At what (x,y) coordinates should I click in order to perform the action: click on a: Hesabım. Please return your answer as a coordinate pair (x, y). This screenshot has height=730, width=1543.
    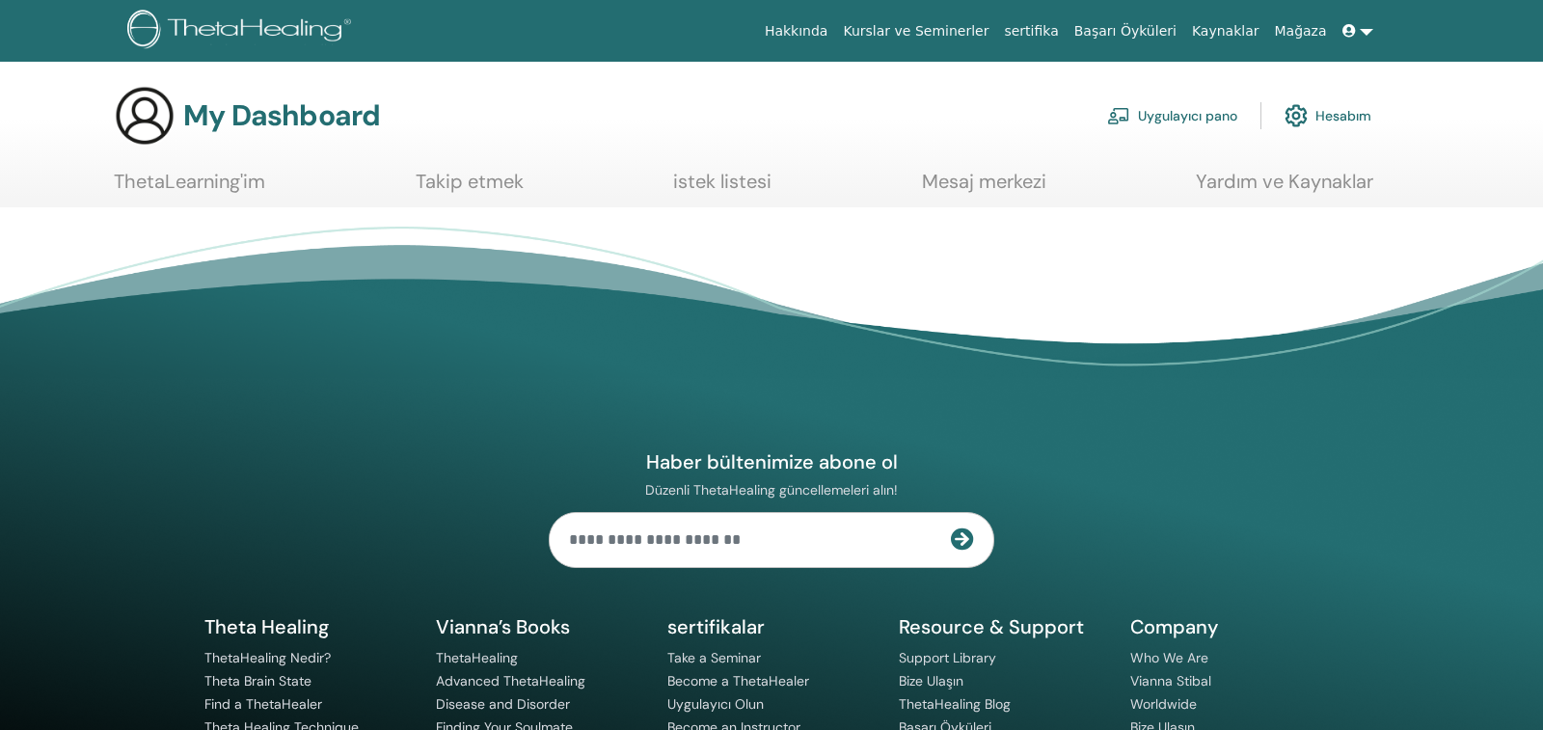
    Looking at the image, I should click on (1328, 116).